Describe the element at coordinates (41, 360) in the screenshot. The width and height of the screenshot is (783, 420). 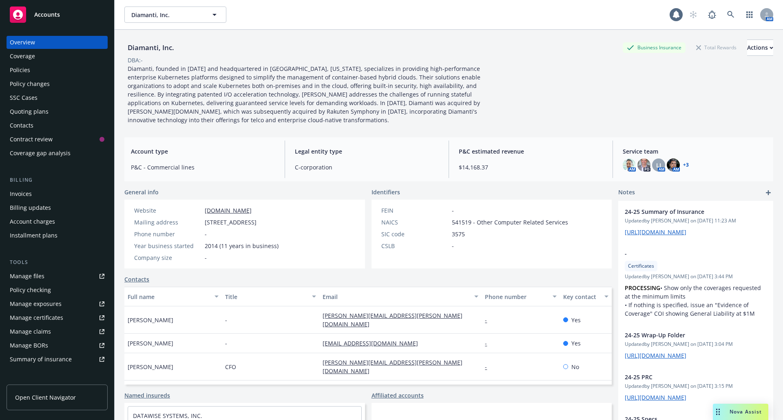
I see `div: Summary of insurance` at that location.